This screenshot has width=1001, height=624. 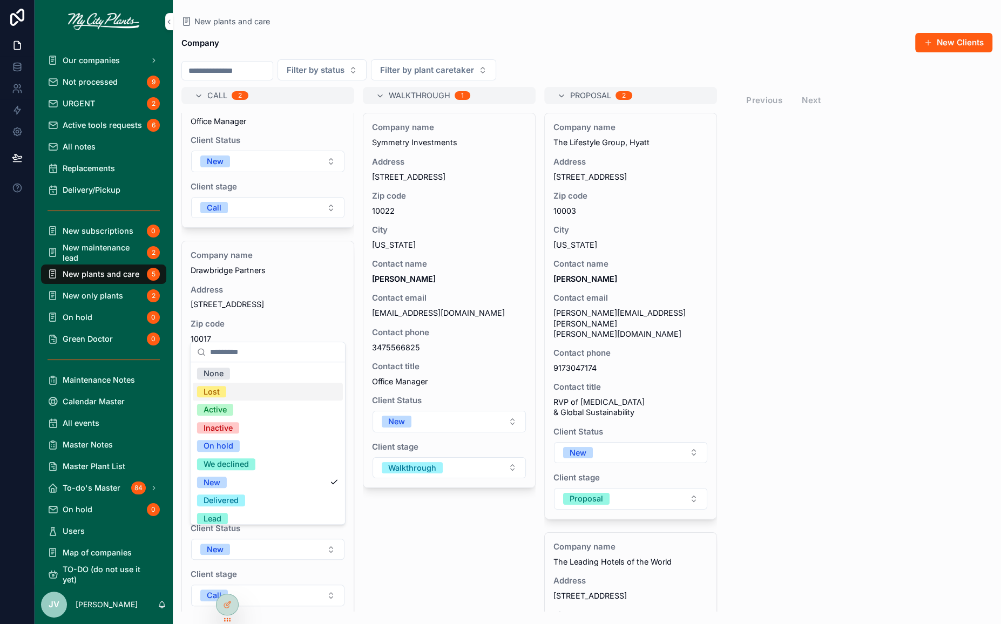 What do you see at coordinates (268, 270) in the screenshot?
I see `span: Drawbridge Partners` at bounding box center [268, 270].